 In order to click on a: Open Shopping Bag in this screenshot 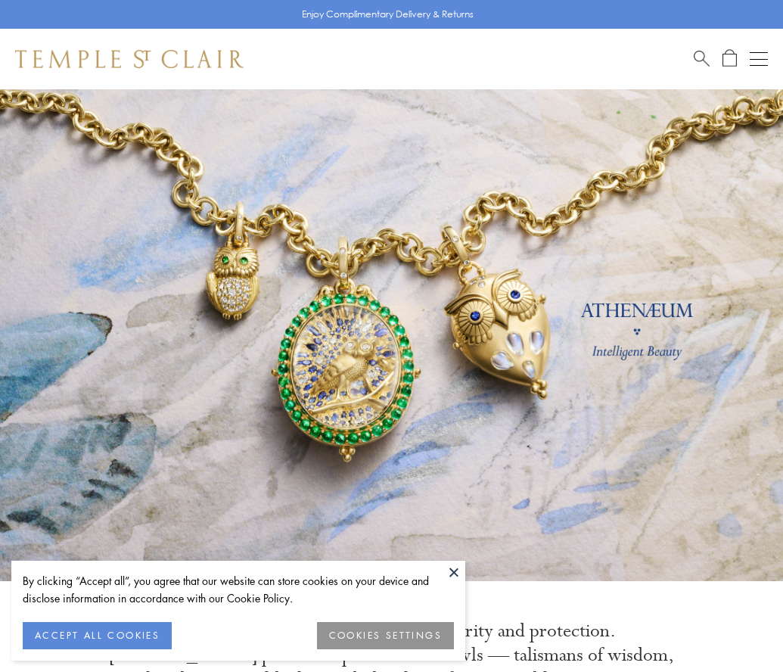, I will do `click(730, 58)`.